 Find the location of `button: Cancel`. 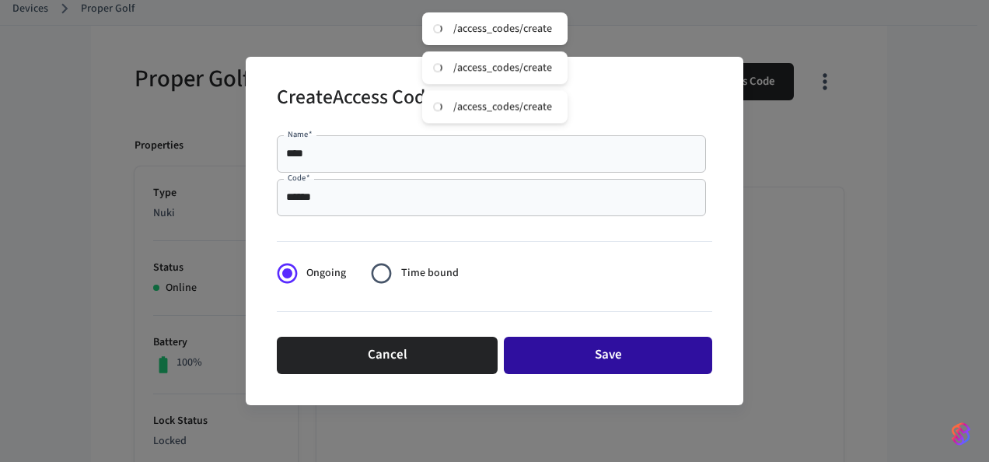

button: Cancel is located at coordinates (387, 355).